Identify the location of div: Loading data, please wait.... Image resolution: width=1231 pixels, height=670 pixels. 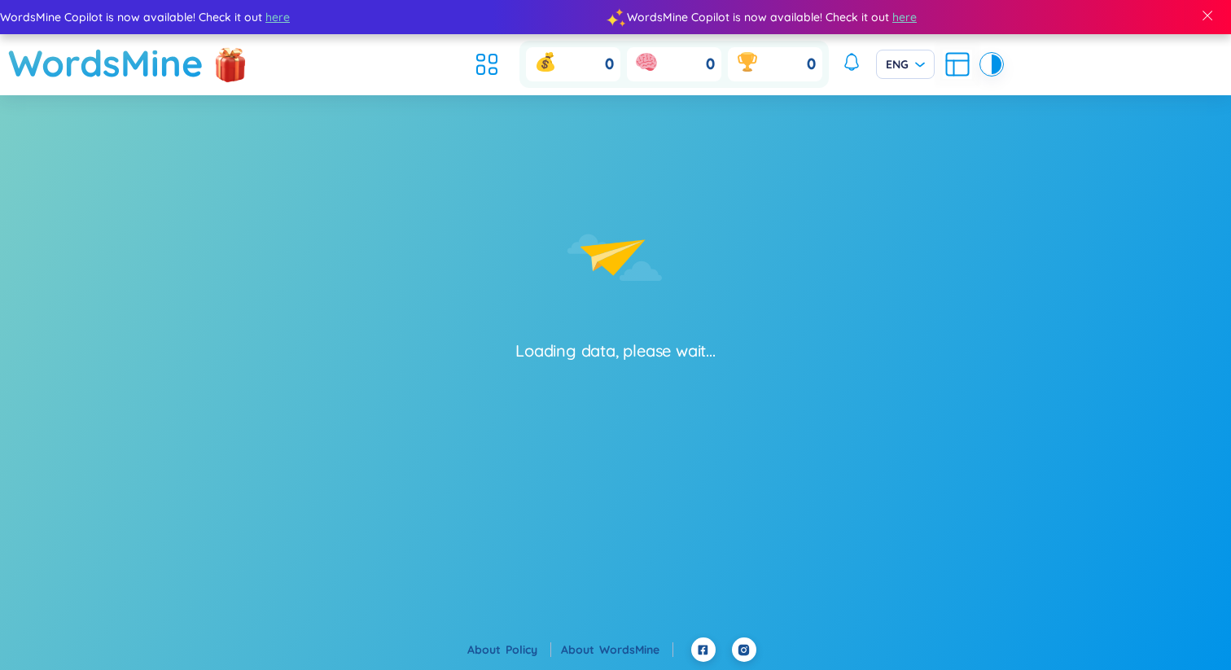
(615, 351).